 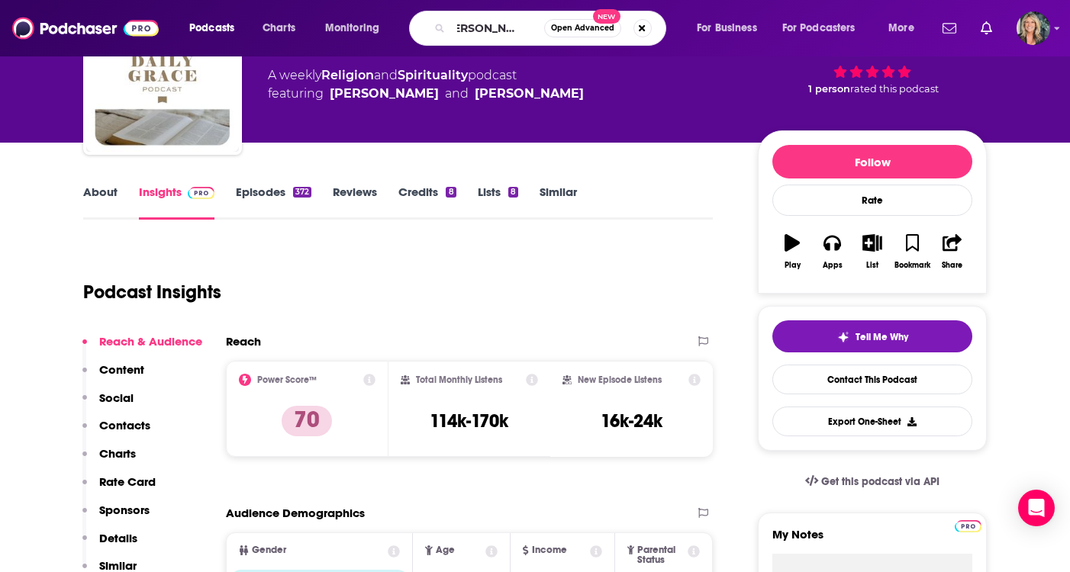 What do you see at coordinates (150, 341) in the screenshot?
I see `p: Reach & Audience` at bounding box center [150, 341].